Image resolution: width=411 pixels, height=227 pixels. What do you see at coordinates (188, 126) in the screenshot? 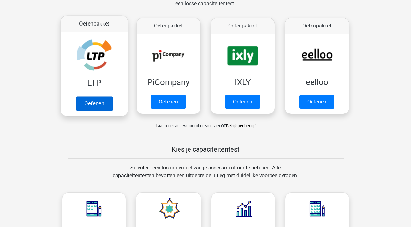
I see `span: Laat meer assessmentbureaus zien` at bounding box center [188, 126].